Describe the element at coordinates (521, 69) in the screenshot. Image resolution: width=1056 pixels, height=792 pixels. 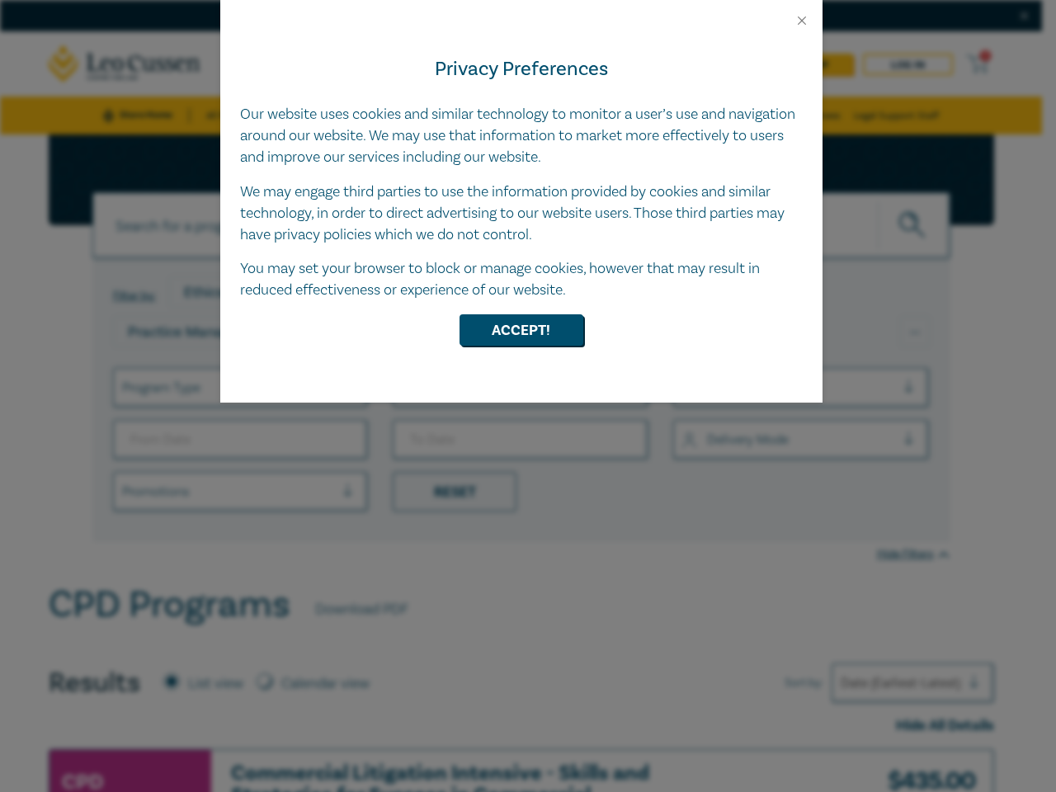
I see `h4: Privacy Preferences` at that location.